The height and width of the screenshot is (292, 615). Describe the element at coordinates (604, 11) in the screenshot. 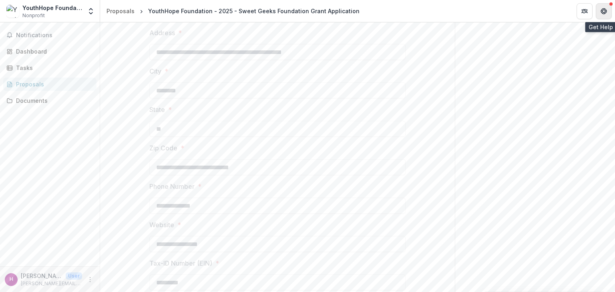

I see `button: Get Help` at that location.